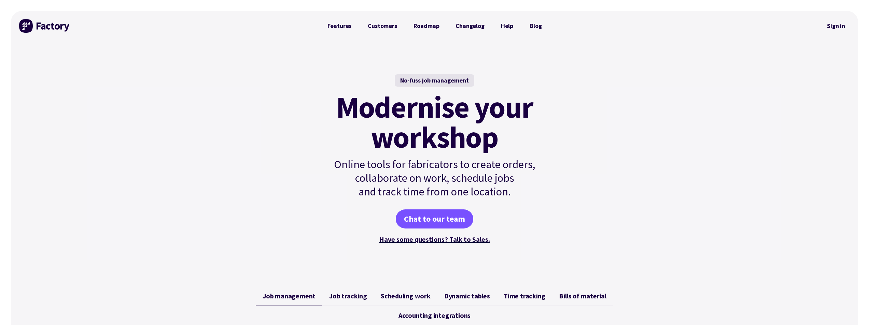 This screenshot has height=325, width=869. Describe the element at coordinates (382, 26) in the screenshot. I see `a: Customers` at that location.